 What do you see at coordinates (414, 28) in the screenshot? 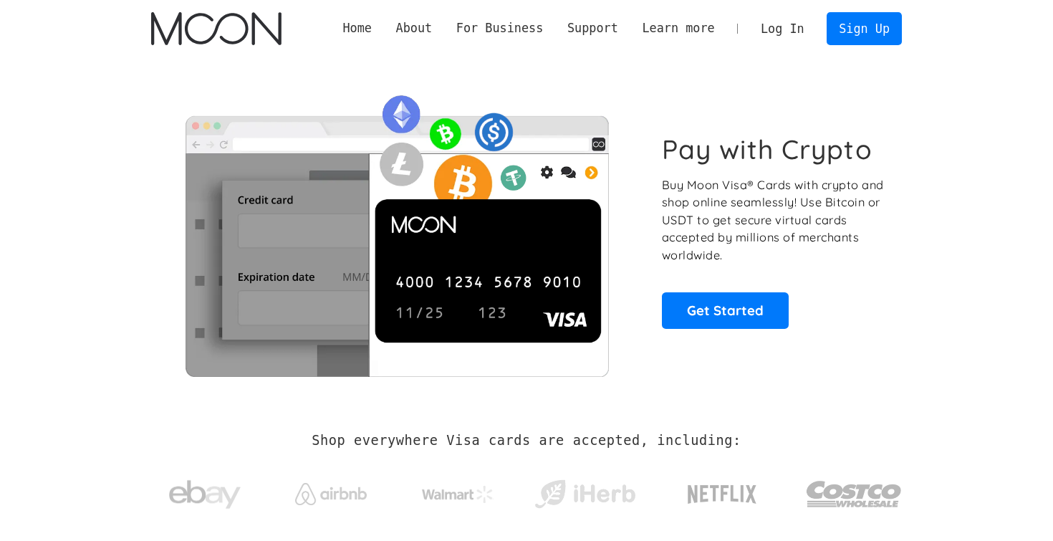
I see `div: About` at bounding box center [414, 28].